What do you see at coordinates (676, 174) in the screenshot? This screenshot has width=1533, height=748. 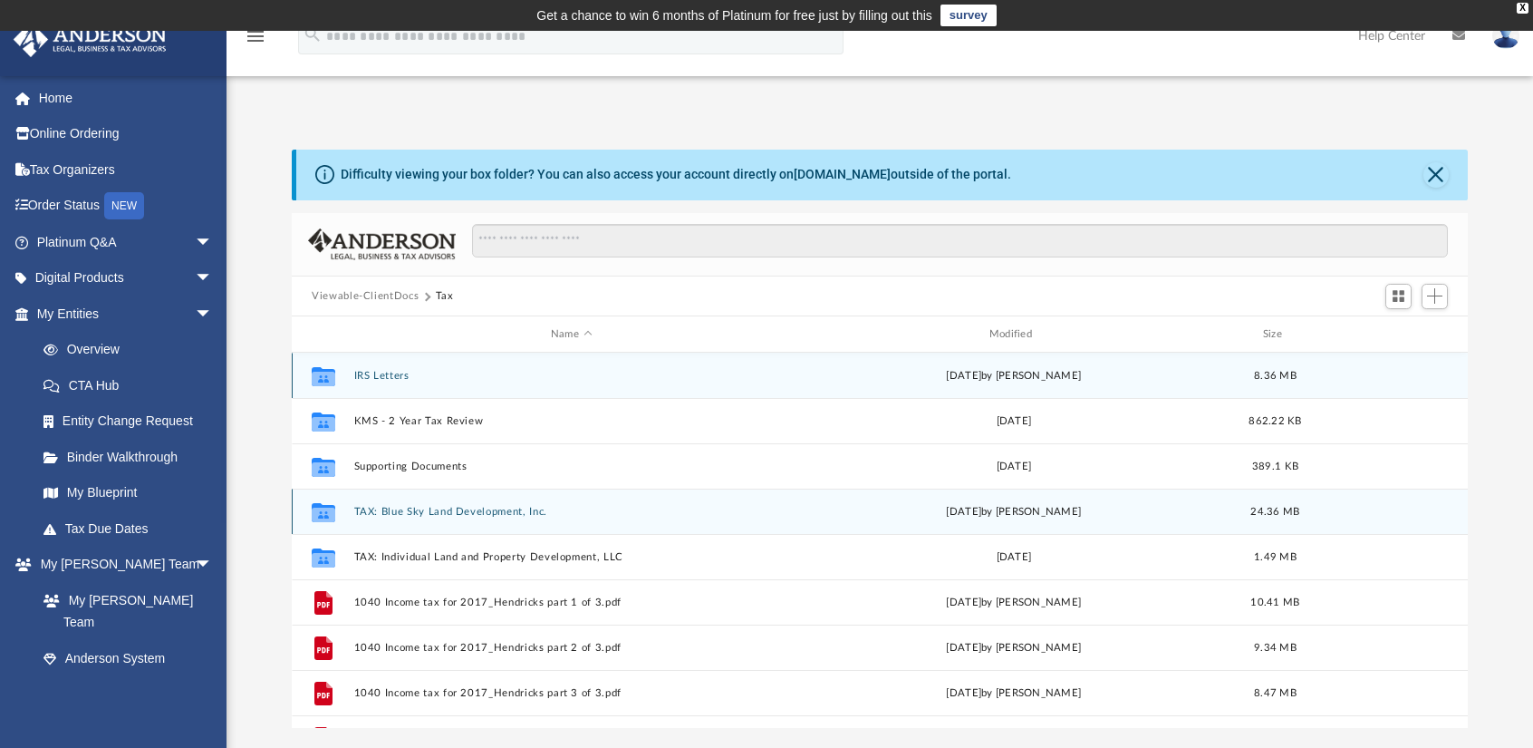 I see `div: Difficulty viewing your box folder? You can also access your account directly on outside of the p...` at bounding box center [676, 174].